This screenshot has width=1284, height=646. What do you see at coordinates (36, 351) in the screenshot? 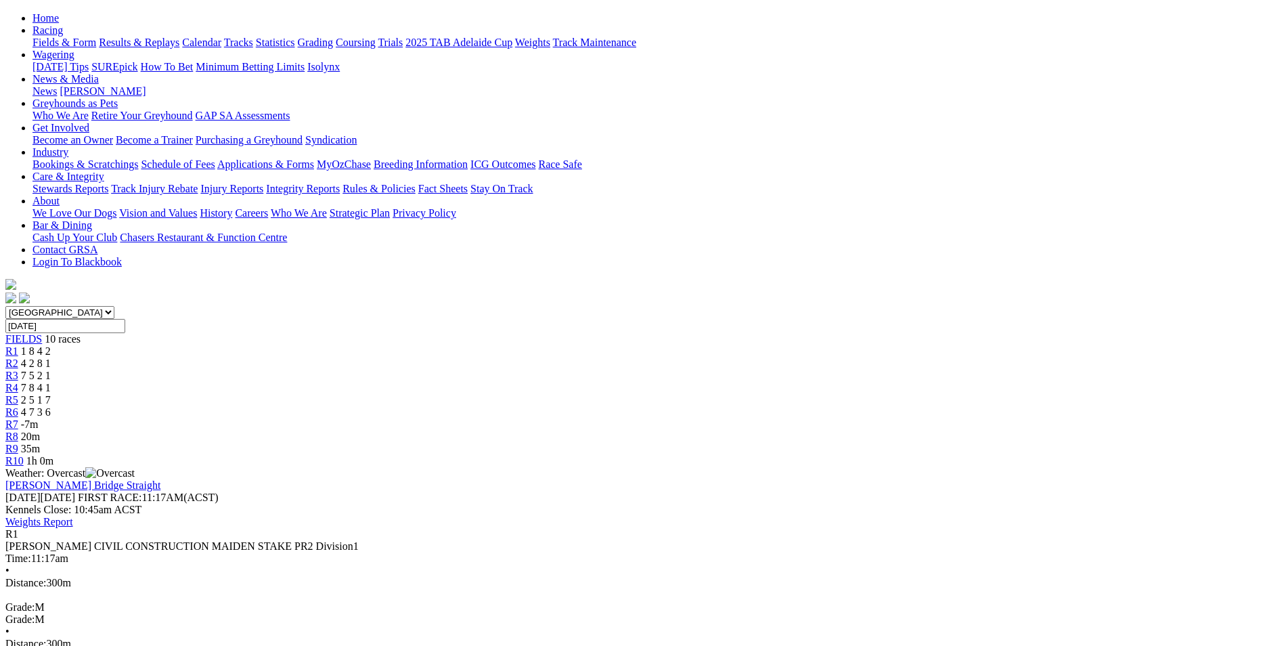
I see `span: 1 8 4 2` at bounding box center [36, 351].